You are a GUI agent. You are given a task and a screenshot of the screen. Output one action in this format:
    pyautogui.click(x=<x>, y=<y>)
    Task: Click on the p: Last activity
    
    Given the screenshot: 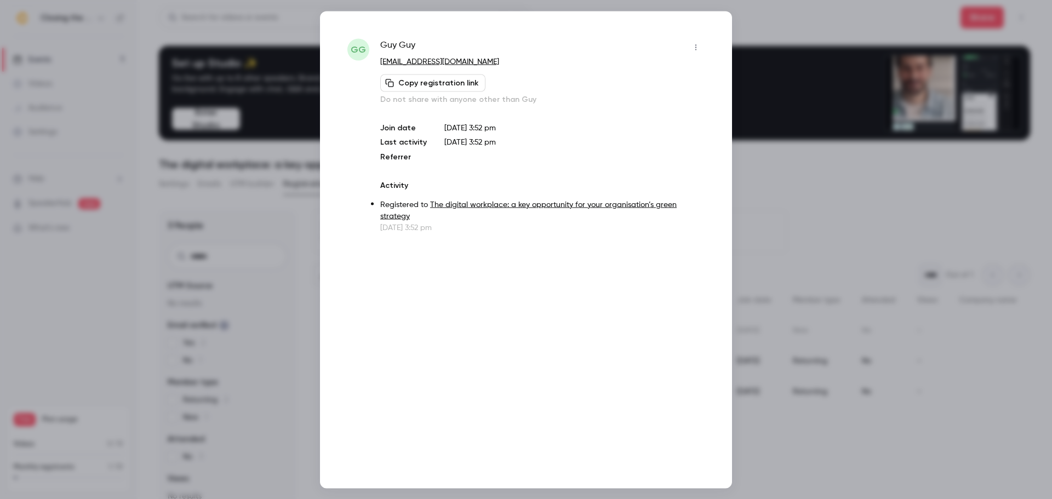 What is the action you would take?
    pyautogui.click(x=403, y=142)
    